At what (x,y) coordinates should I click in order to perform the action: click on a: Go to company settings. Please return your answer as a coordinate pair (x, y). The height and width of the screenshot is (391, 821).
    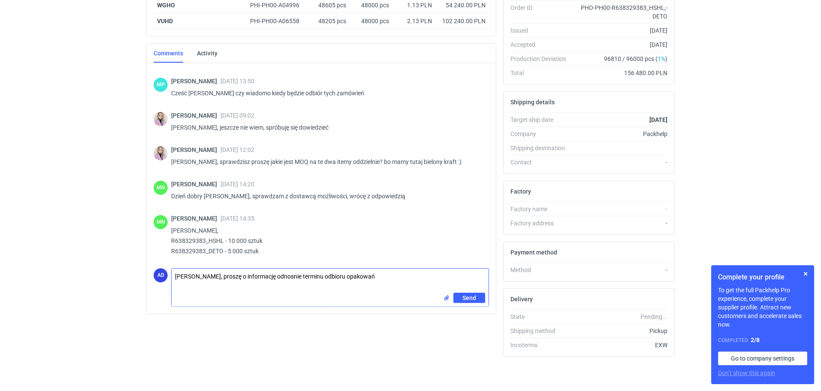
    Looking at the image, I should click on (763, 358).